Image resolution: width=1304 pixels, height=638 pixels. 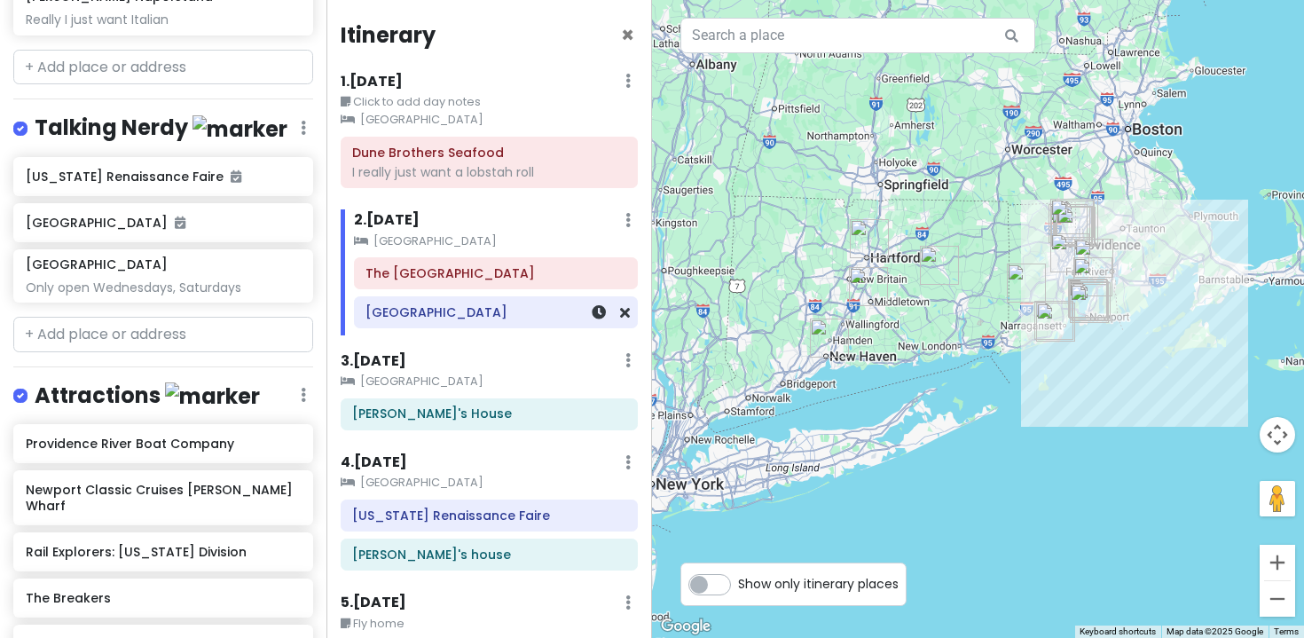 What do you see at coordinates (869, 239) in the screenshot?
I see `div: Hartford Marriott Downtown` at bounding box center [869, 239].